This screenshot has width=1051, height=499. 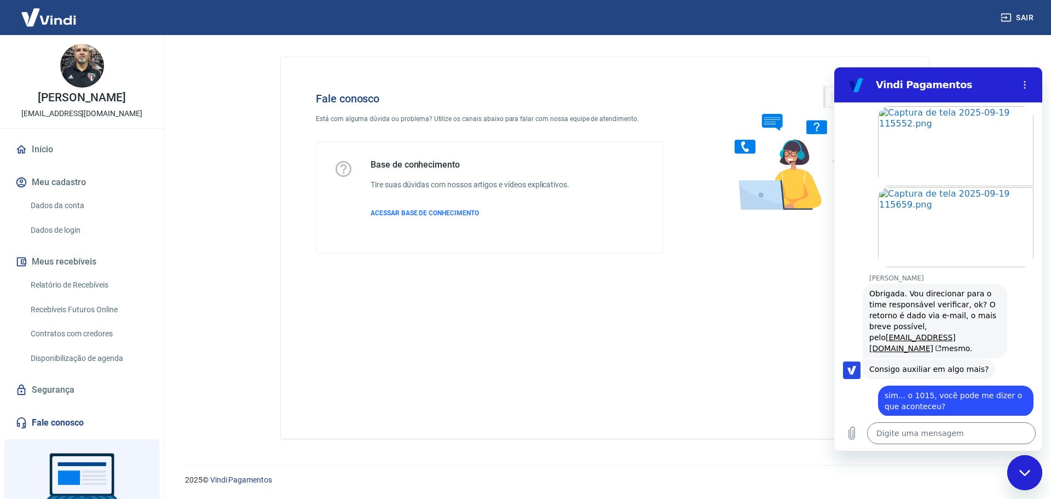 What do you see at coordinates (88, 230) in the screenshot?
I see `a: Dados de login` at bounding box center [88, 230].